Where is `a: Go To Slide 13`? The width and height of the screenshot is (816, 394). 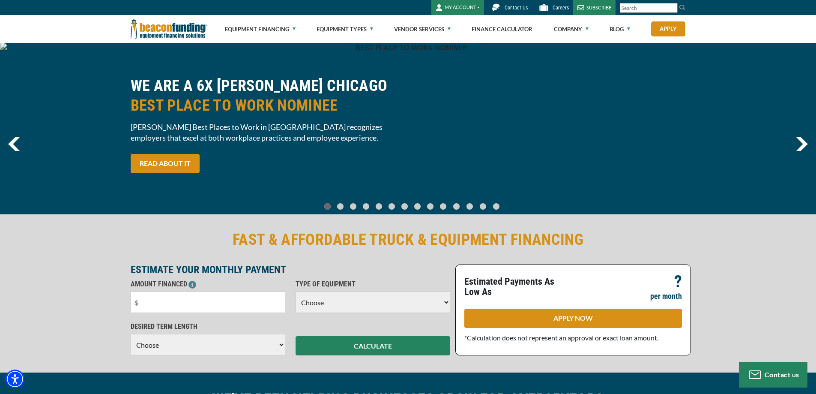 a: Go To Slide 13 is located at coordinates (496, 206).